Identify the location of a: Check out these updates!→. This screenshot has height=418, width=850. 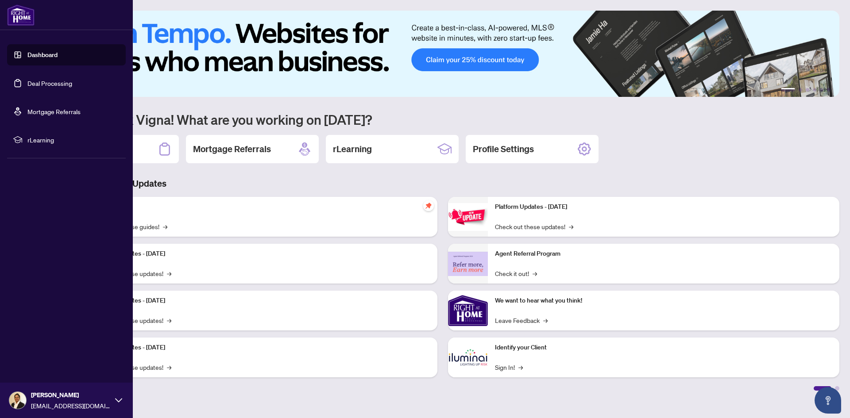
(534, 227).